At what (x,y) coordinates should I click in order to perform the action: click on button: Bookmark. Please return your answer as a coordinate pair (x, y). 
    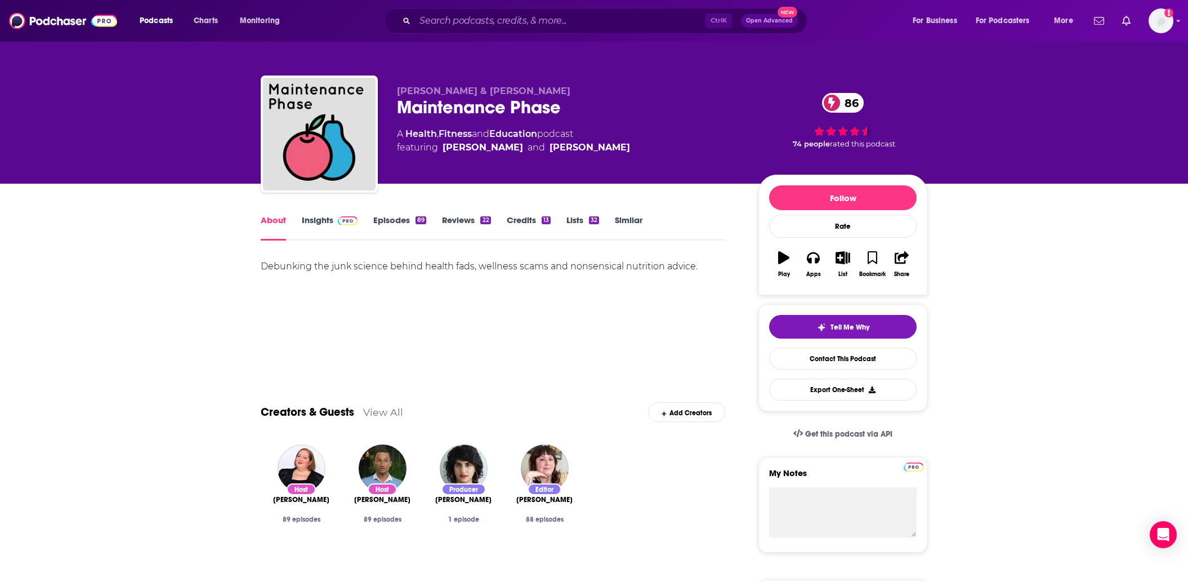
    Looking at the image, I should click on (872, 264).